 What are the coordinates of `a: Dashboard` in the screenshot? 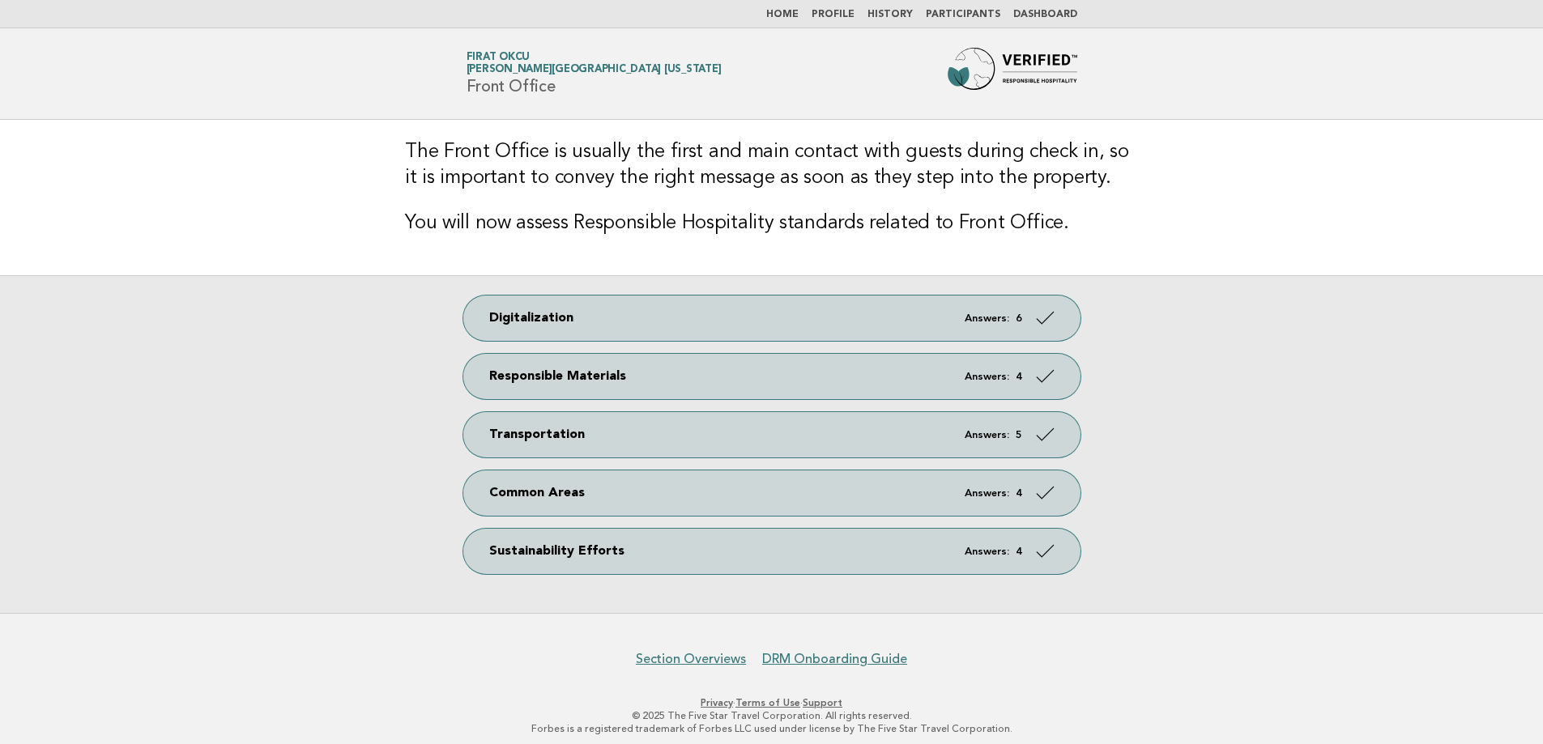 It's located at (1045, 15).